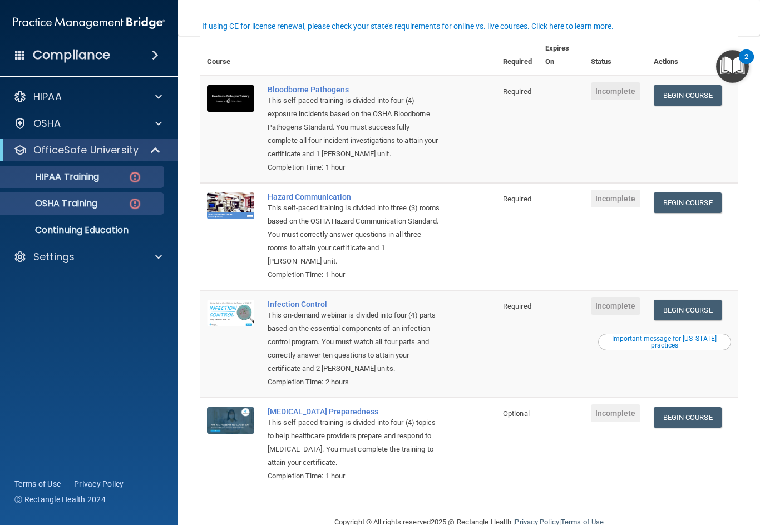 This screenshot has height=525, width=760. What do you see at coordinates (693, 55) in the screenshot?
I see `th: Actions` at bounding box center [693, 55].